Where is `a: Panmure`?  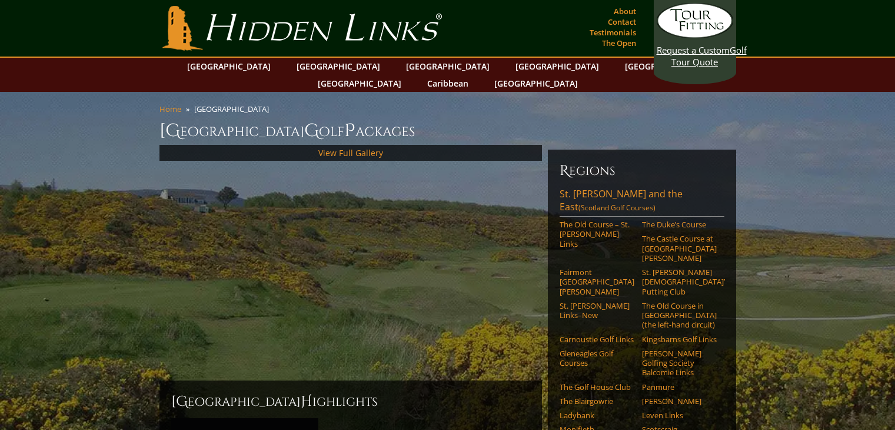
a: Panmure is located at coordinates (679, 387).